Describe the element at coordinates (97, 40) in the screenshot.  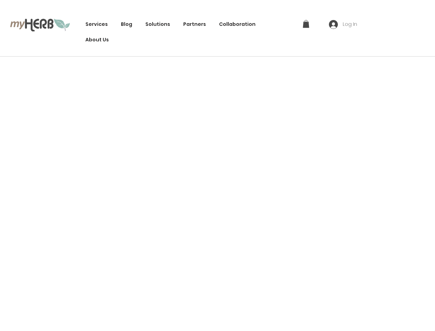
I see `span: About Us` at that location.